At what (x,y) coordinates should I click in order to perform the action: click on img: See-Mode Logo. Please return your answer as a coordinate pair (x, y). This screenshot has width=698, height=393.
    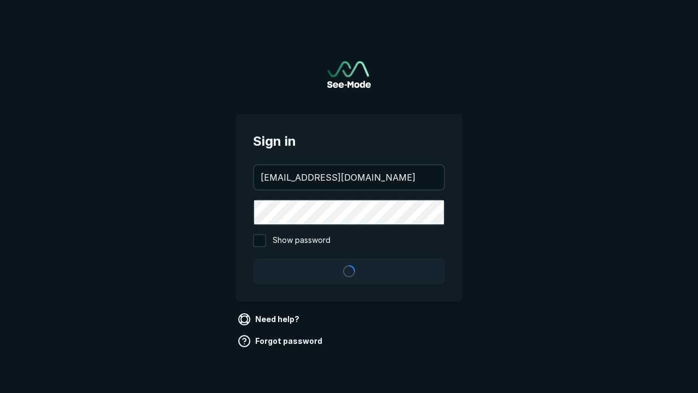
    Looking at the image, I should click on (349, 74).